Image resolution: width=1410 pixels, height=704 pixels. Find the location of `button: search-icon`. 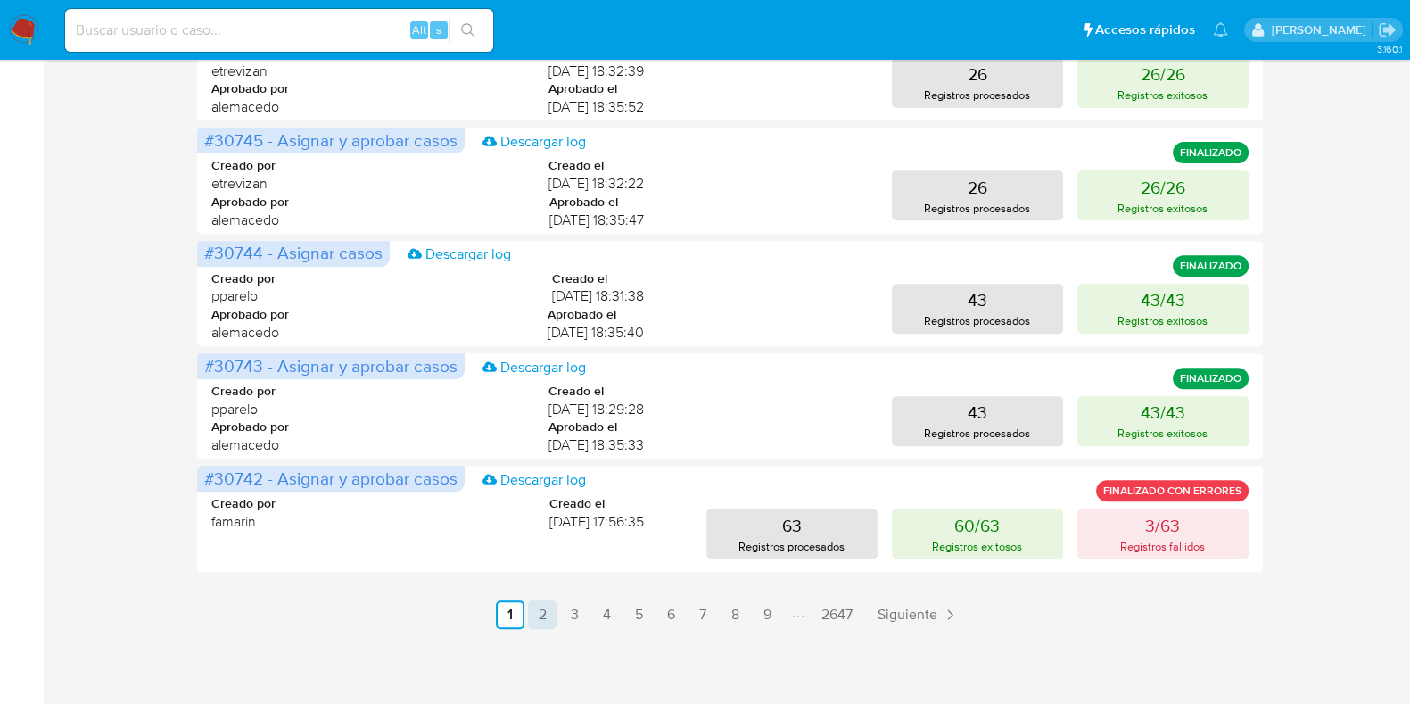

button: search-icon is located at coordinates (467, 30).